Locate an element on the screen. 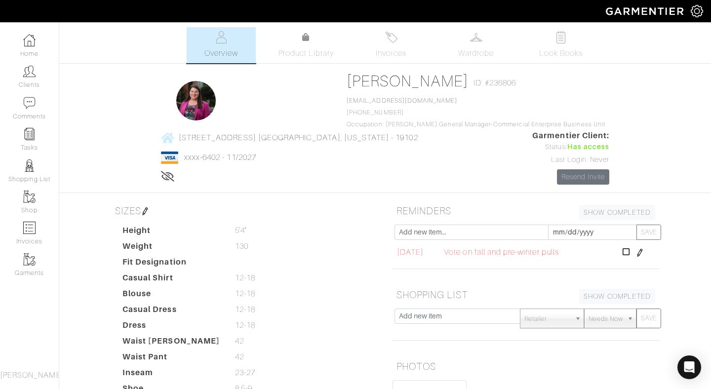  span: 23-27 is located at coordinates (245, 373).